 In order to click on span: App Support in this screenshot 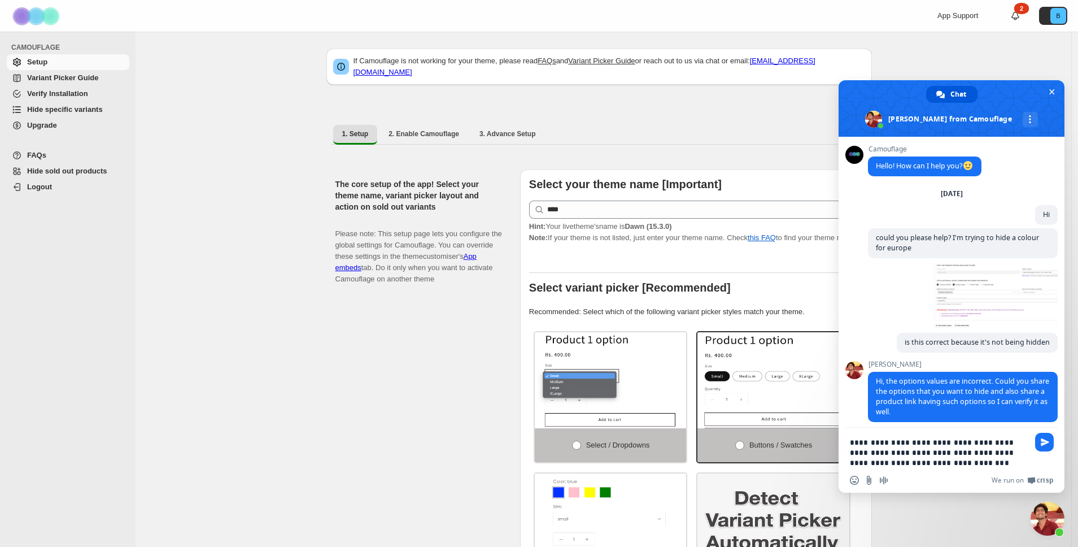, I will do `click(958, 15)`.